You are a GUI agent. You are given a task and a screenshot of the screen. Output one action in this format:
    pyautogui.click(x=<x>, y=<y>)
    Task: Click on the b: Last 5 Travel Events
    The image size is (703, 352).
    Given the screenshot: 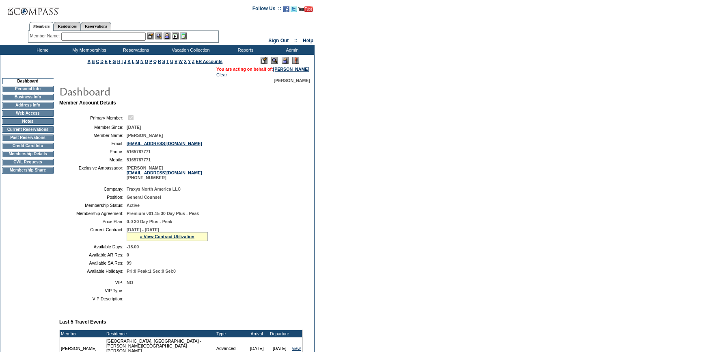 What is the action you would take?
    pyautogui.click(x=82, y=322)
    